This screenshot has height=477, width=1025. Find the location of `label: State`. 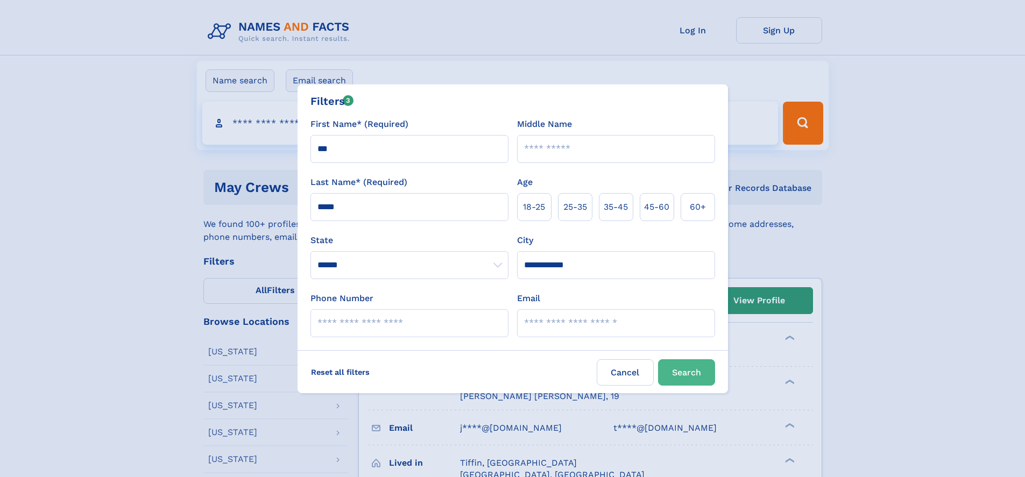

label: State is located at coordinates (410, 241).